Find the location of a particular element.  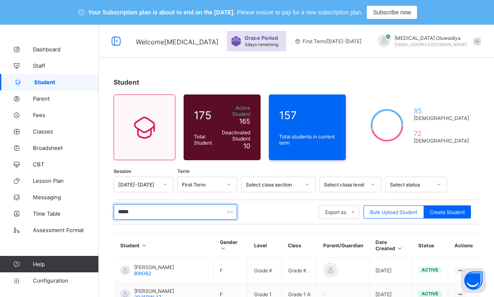

span: 72 is located at coordinates (441, 134).